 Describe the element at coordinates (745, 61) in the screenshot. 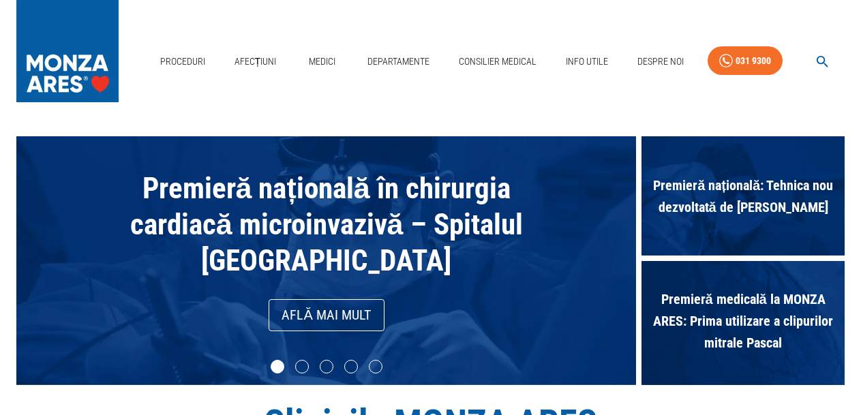

I see `a: 031 9300` at that location.